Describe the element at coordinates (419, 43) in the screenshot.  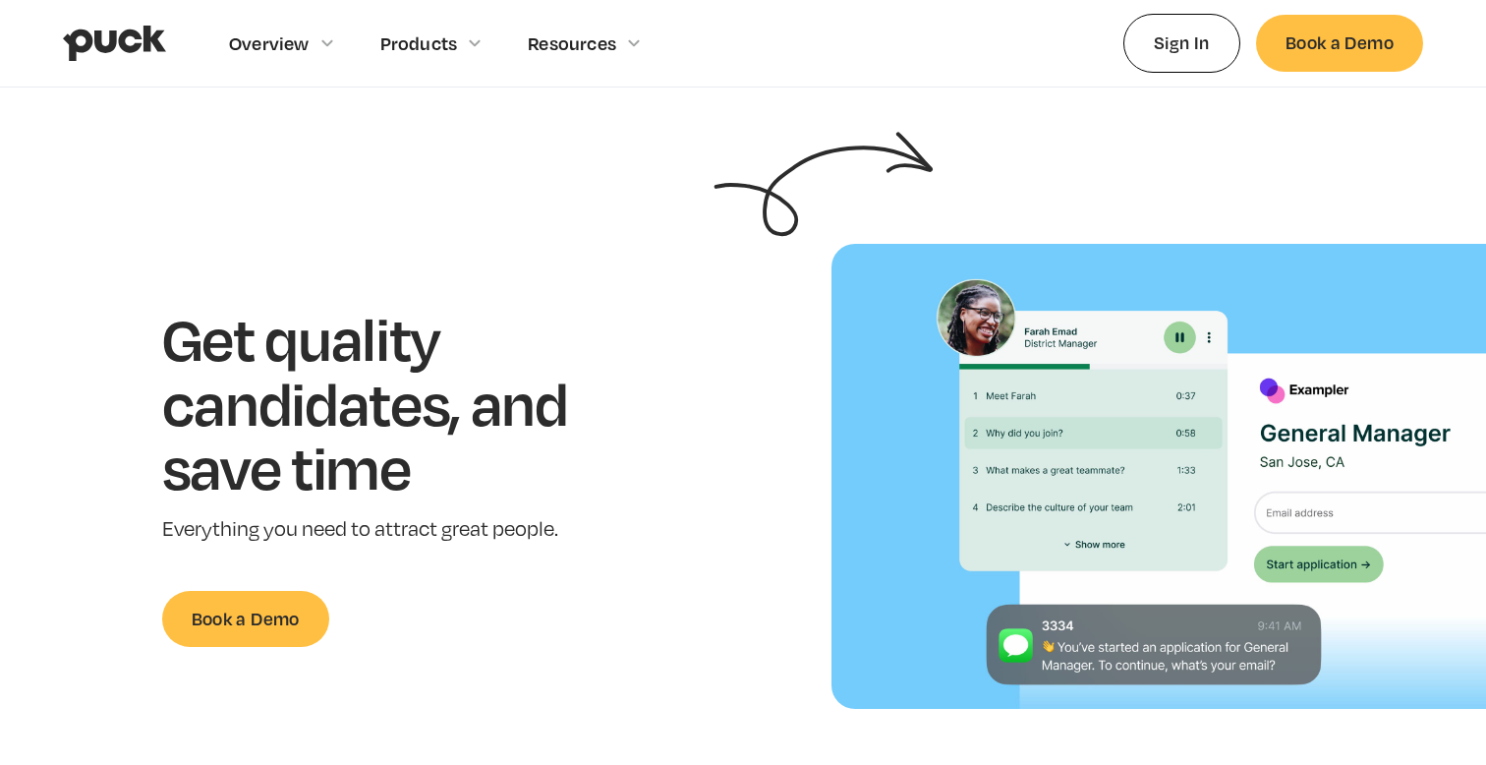
I see `div: Products` at that location.